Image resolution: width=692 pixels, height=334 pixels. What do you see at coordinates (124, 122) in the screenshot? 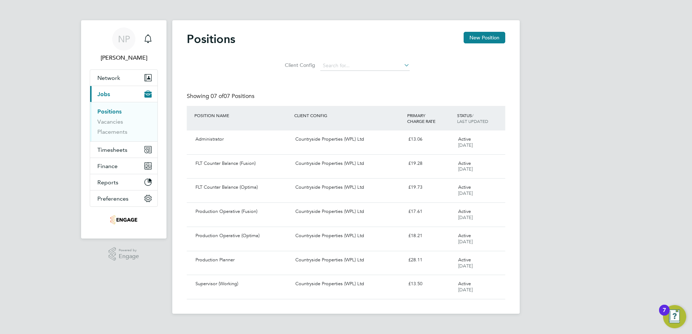
I see `div: Jobs` at bounding box center [124, 122].